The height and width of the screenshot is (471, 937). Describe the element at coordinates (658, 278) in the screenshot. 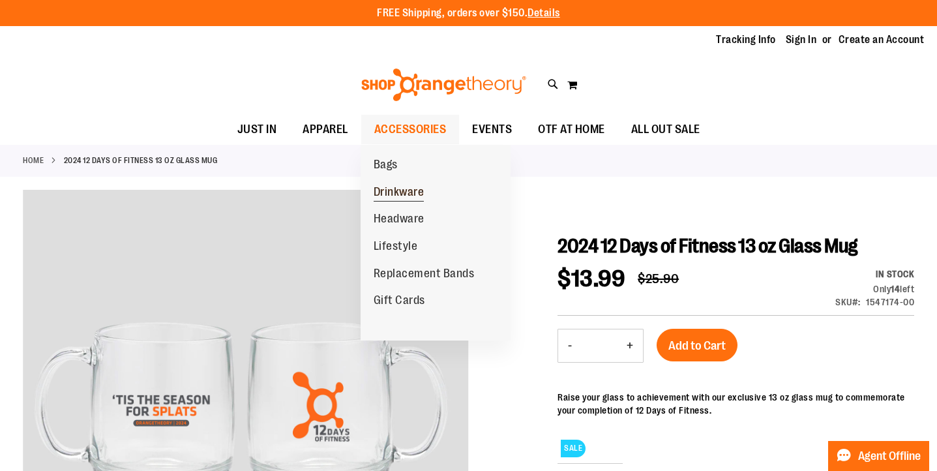

I see `span: $25.90` at that location.